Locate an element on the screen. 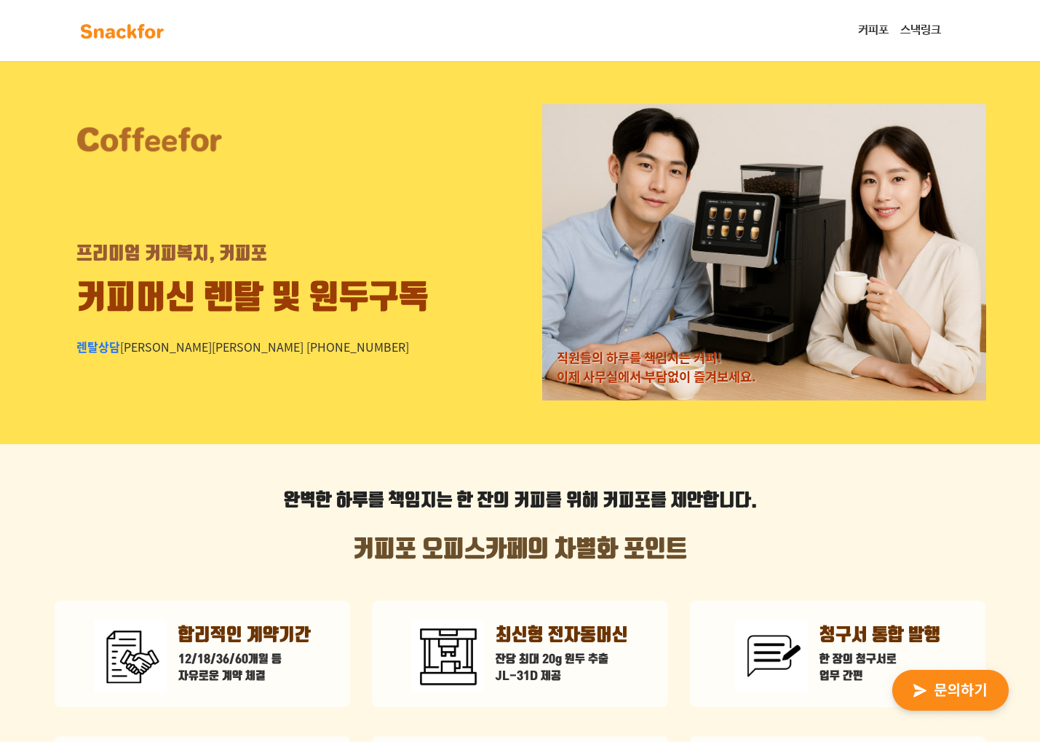 This screenshot has height=742, width=1040. div: 직원들의 하루를 책임지는 커피! 이제 사무실에서 부담없이 즐겨보세요. is located at coordinates (656, 367).